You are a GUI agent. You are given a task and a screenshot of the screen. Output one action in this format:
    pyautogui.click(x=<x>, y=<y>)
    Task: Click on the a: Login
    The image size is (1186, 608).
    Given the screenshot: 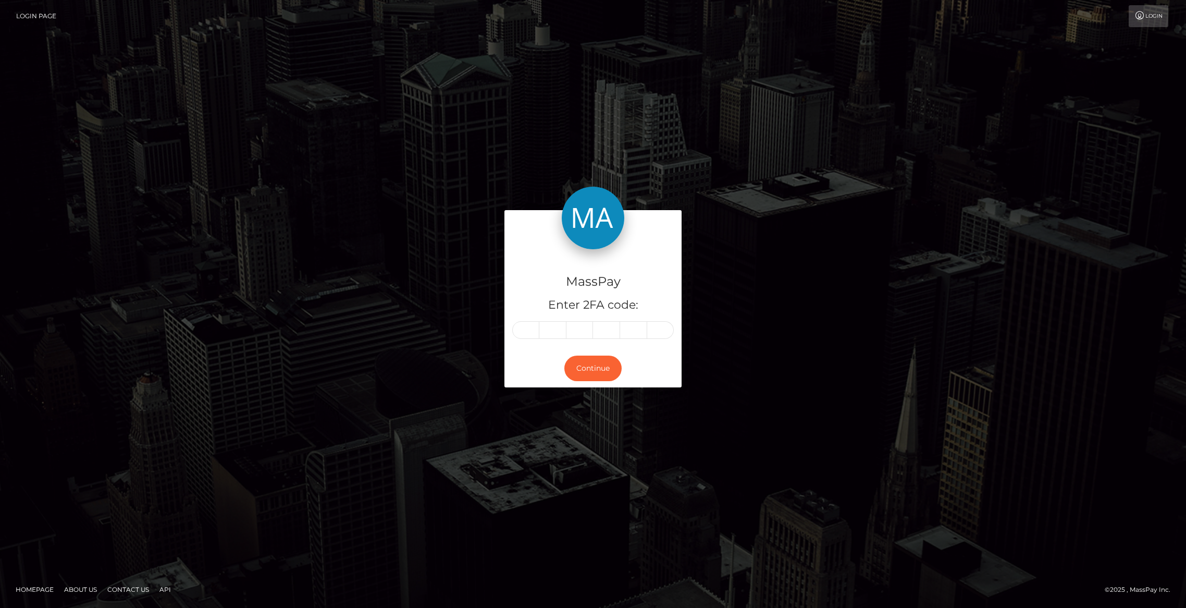 What is the action you would take?
    pyautogui.click(x=1149, y=16)
    